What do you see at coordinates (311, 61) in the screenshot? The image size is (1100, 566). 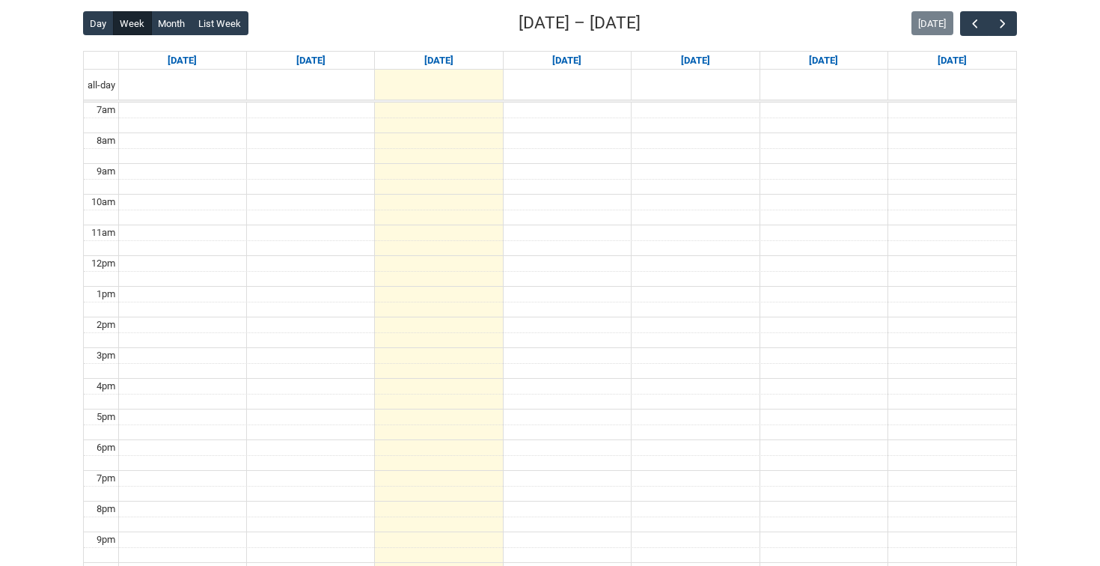 I see `a: Go to September 8, 2025` at bounding box center [311, 61].